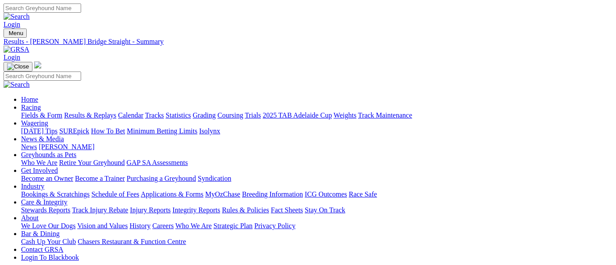  What do you see at coordinates (317, 131) in the screenshot?
I see `div: Wagering` at bounding box center [317, 131].